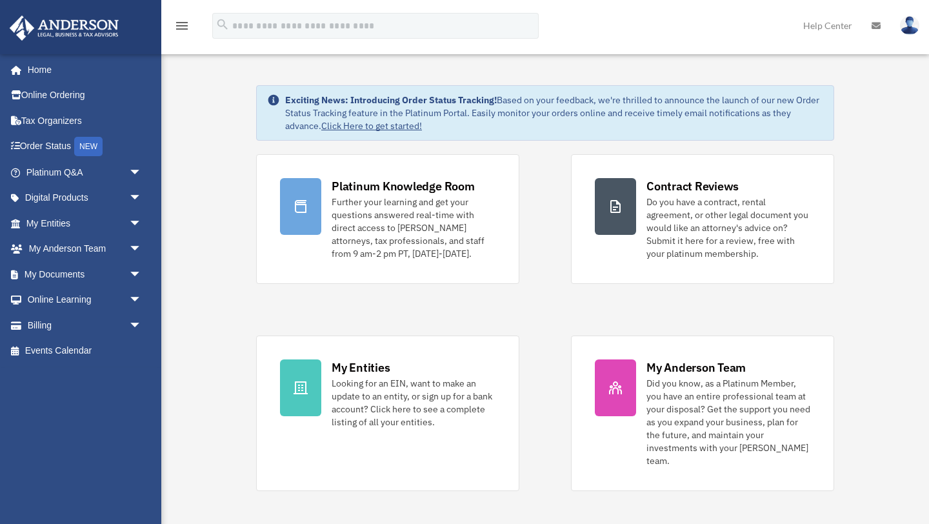  I want to click on a: Digital Productsarrow_drop_down, so click(85, 198).